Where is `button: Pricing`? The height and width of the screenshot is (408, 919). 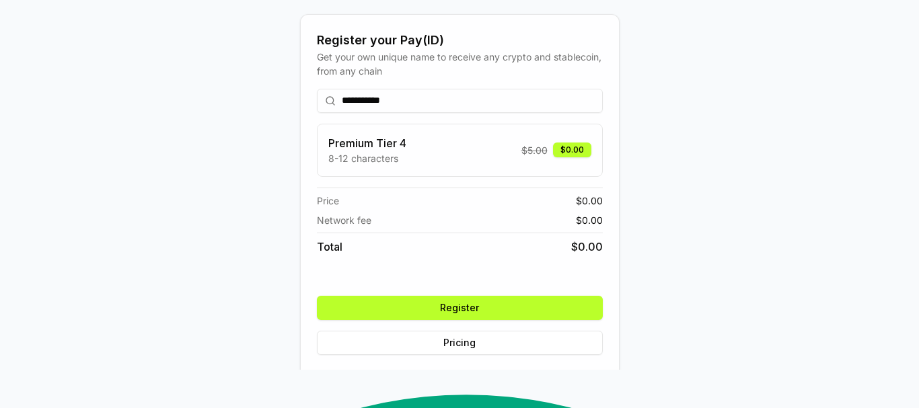
button: Pricing is located at coordinates (459, 343).